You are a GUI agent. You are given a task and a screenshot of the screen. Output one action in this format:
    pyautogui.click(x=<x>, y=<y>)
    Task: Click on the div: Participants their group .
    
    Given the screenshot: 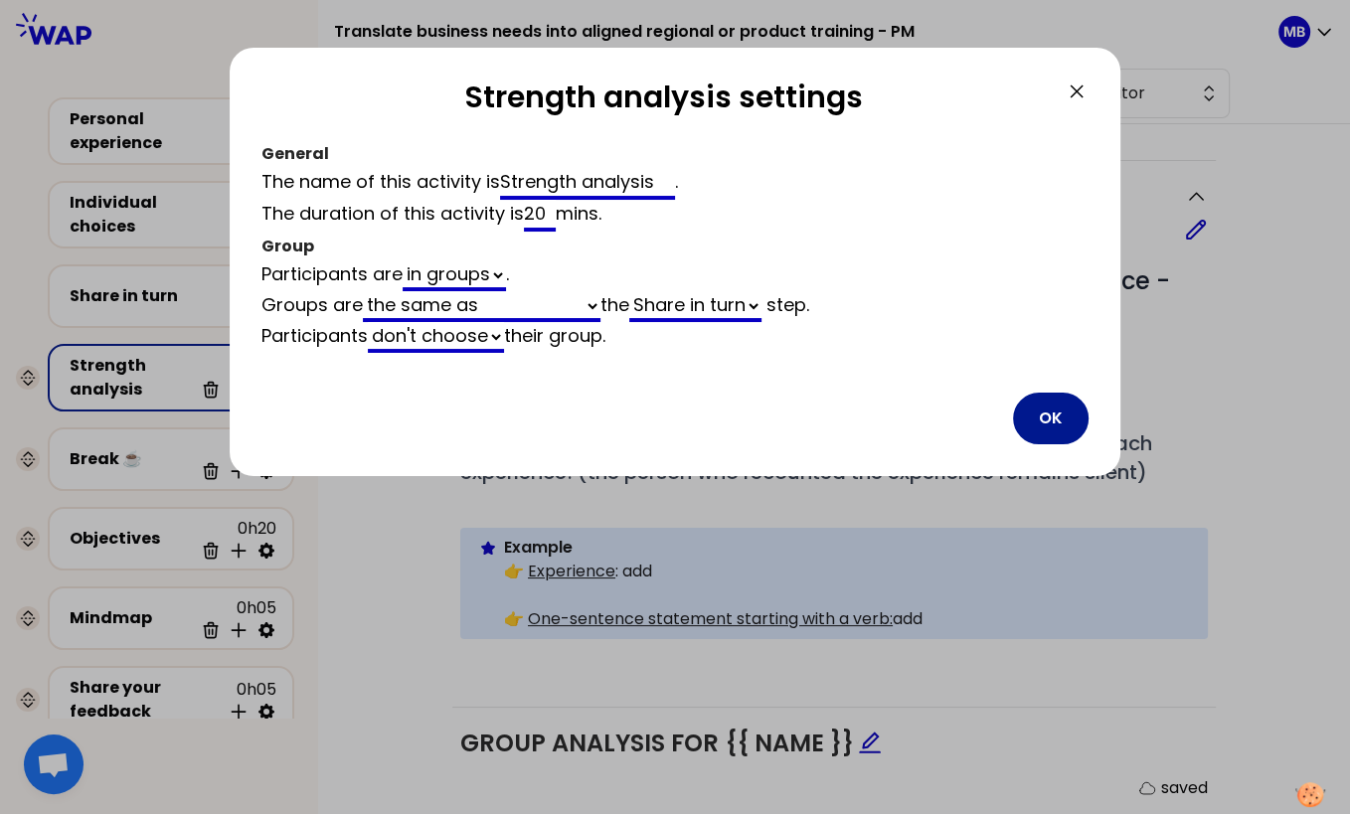 What is the action you would take?
    pyautogui.click(x=675, y=337)
    